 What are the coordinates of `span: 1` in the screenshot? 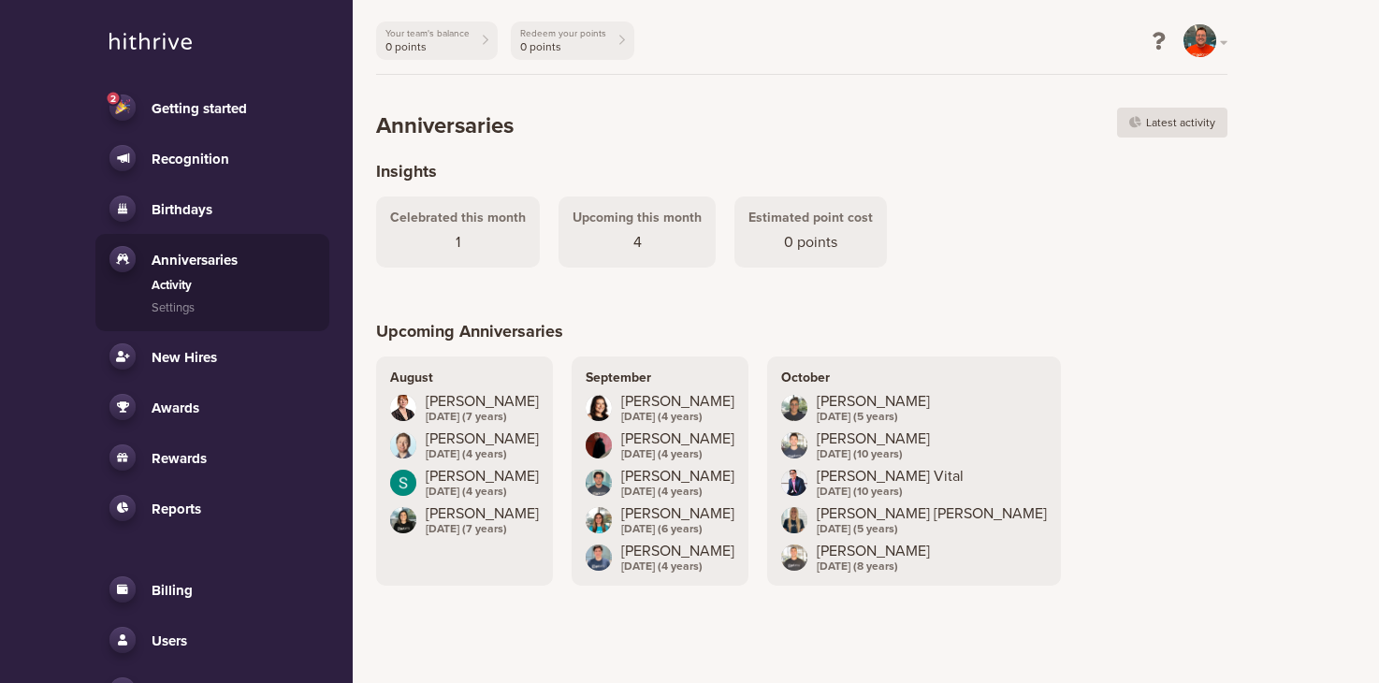 It's located at (457, 242).